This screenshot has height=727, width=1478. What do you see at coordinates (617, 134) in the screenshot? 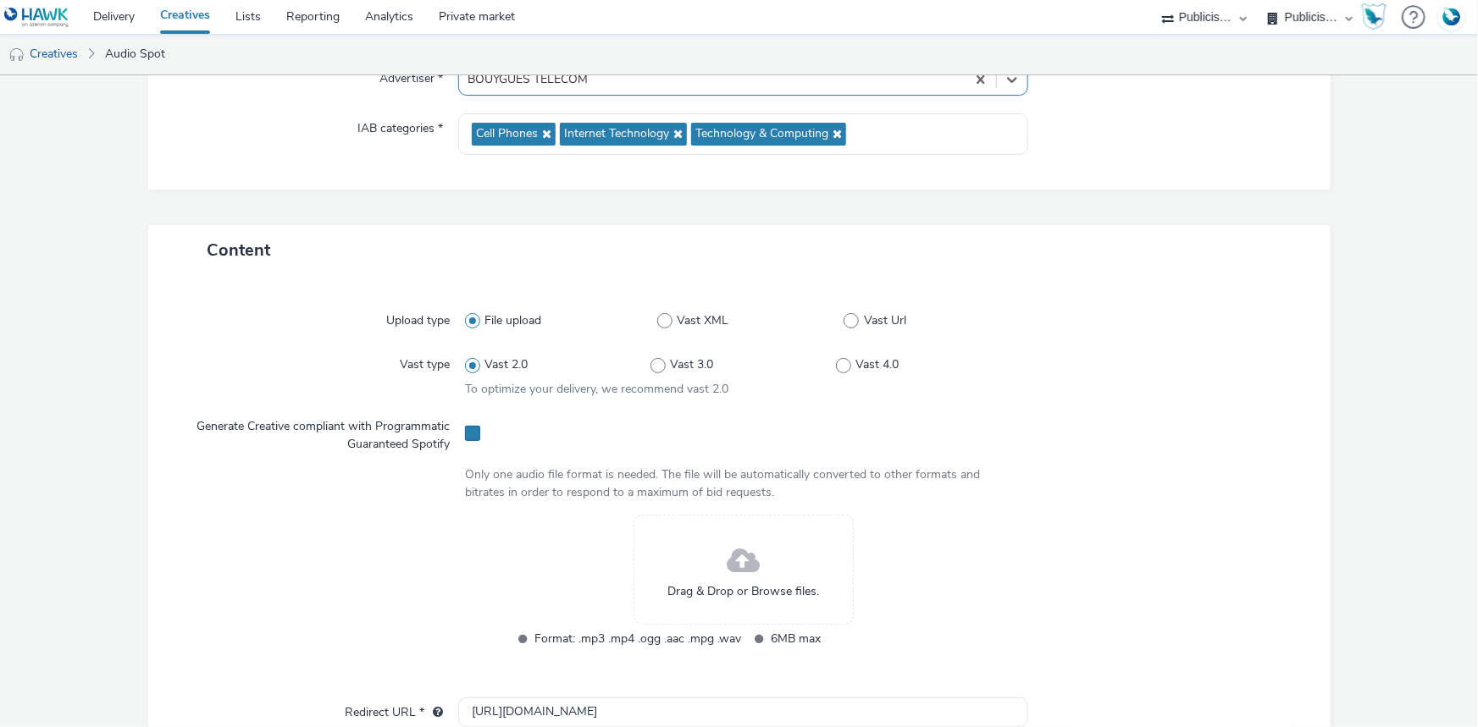
I see `span: Internet Technology` at bounding box center [617, 134].